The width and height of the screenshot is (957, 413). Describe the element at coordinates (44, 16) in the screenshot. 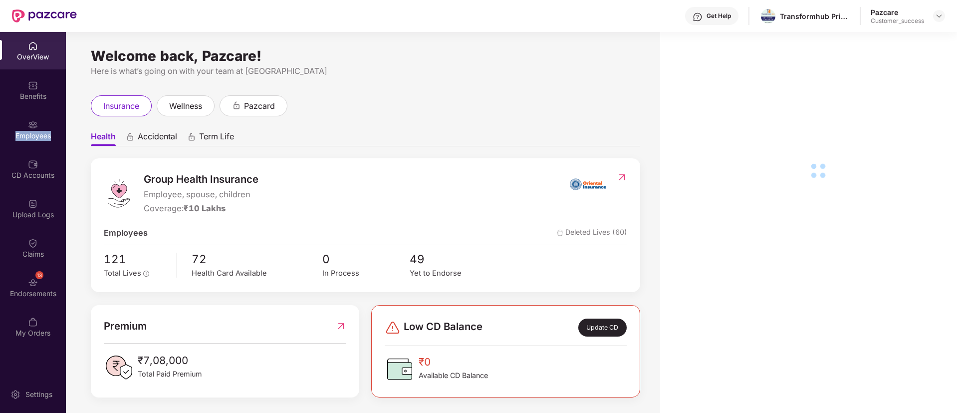

I see `img: New Pazcare Logo` at that location.